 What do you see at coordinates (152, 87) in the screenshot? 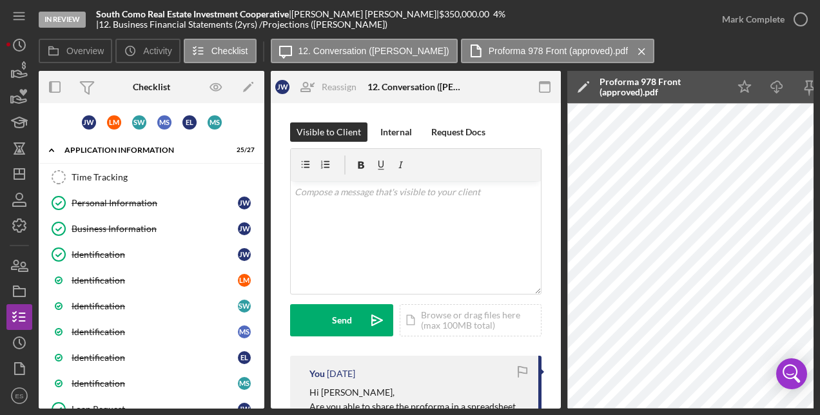
I see `div: Checklist` at bounding box center [152, 87].